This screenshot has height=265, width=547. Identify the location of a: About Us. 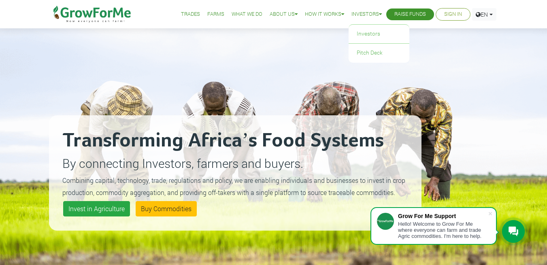
(283, 14).